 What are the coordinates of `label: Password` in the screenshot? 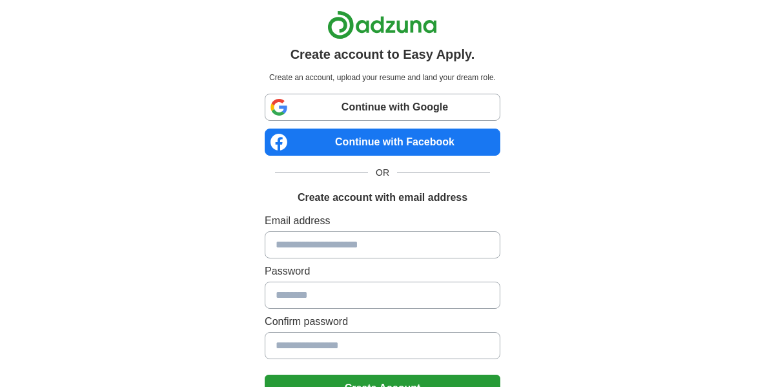 It's located at (382, 271).